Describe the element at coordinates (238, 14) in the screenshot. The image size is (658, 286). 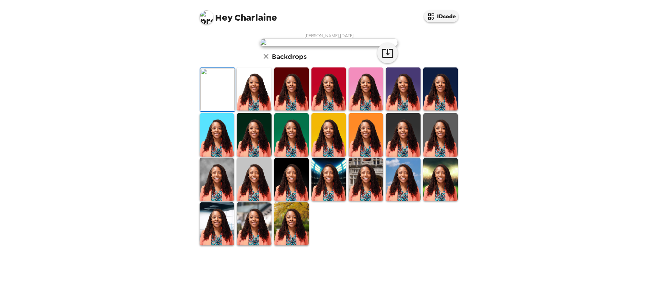
I see `span: Charlaine` at that location.